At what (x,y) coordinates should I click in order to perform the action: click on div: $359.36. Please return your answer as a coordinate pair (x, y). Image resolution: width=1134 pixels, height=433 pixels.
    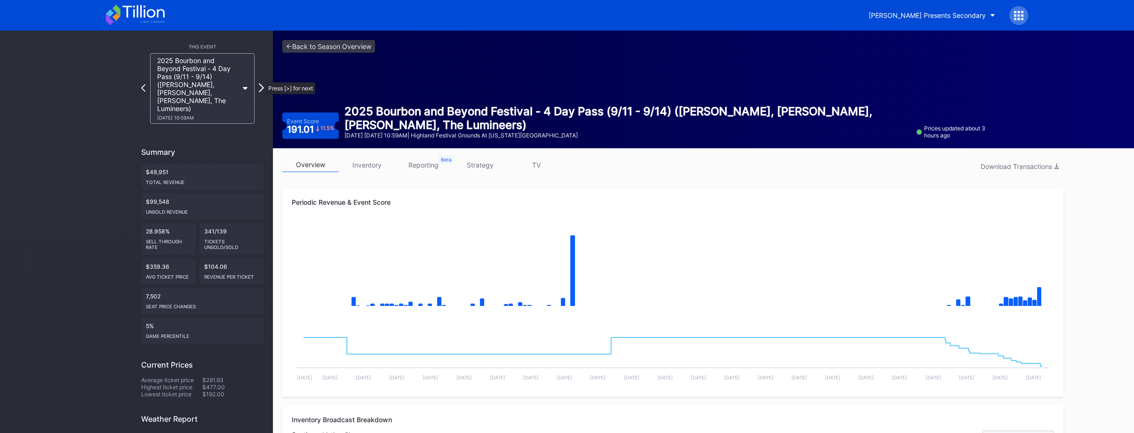
    Looking at the image, I should click on (168, 271).